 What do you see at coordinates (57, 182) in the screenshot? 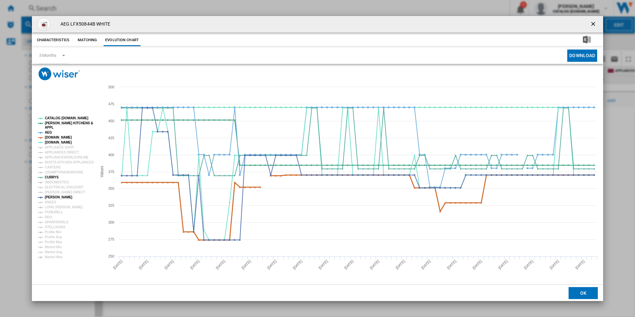
I see `tspan: DBDOMESTICS` at bounding box center [57, 182].